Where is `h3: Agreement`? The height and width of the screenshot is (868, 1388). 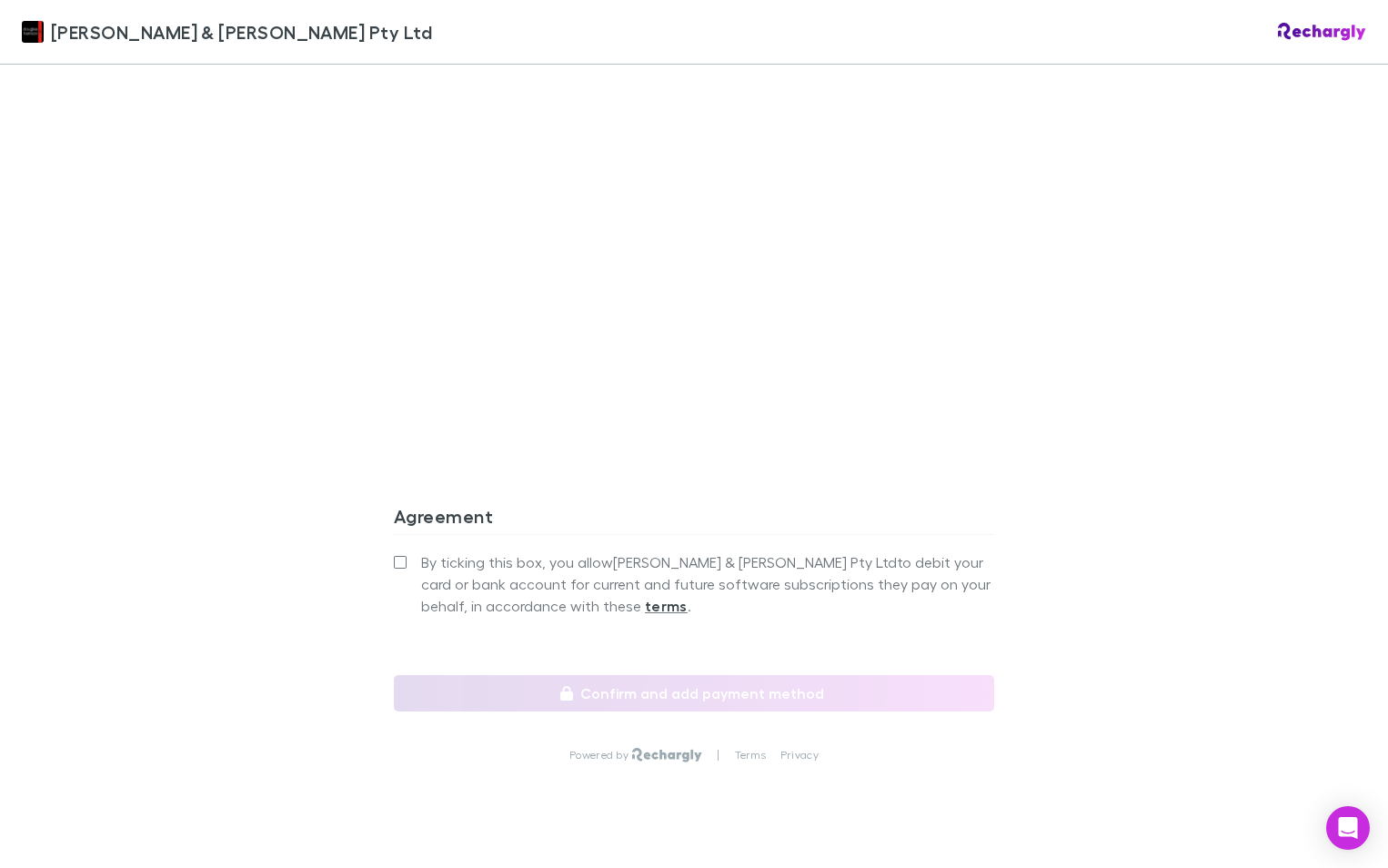 h3: Agreement is located at coordinates (694, 519).